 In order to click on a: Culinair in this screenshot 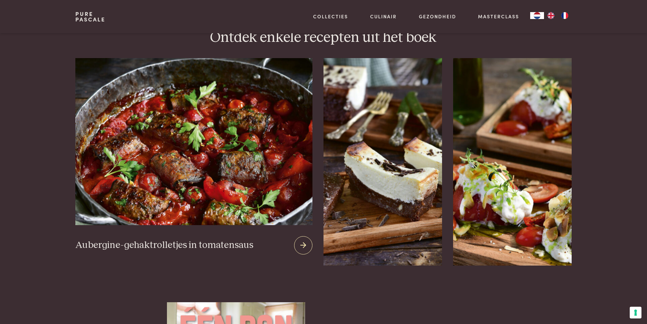, I will do `click(383, 16)`.